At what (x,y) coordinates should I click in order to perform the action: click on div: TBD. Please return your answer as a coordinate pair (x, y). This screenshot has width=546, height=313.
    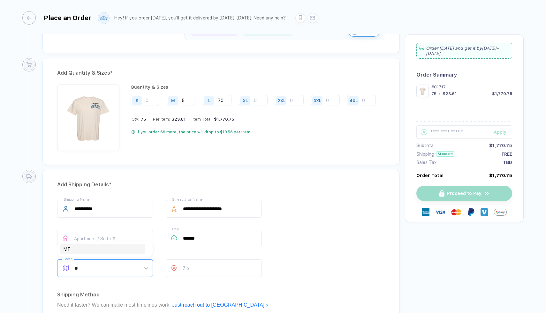
    Looking at the image, I should click on (507, 162).